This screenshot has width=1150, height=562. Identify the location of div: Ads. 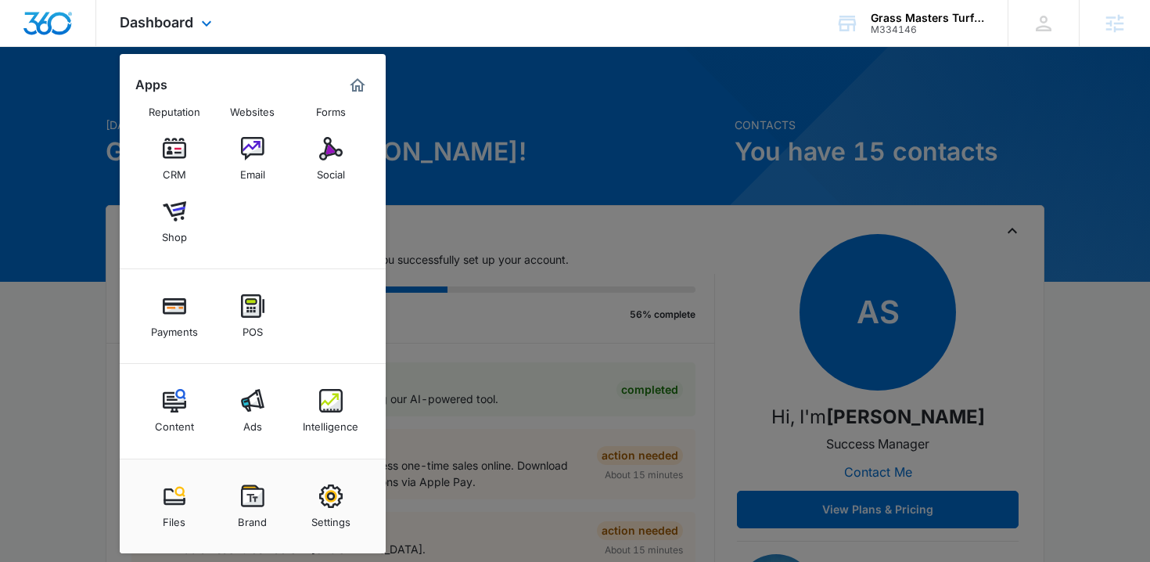
(253, 423).